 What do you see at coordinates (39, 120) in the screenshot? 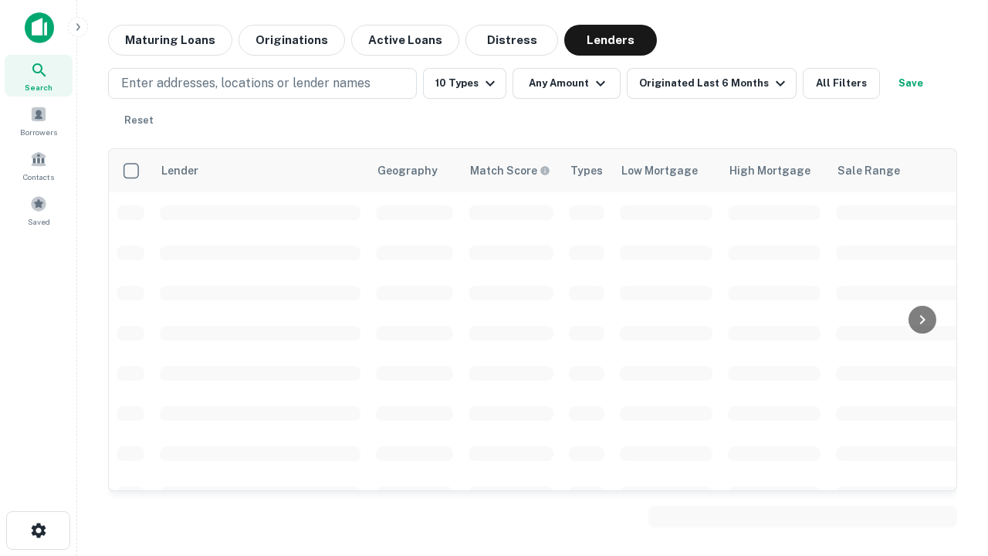
I see `a: Borrowers` at bounding box center [39, 120].